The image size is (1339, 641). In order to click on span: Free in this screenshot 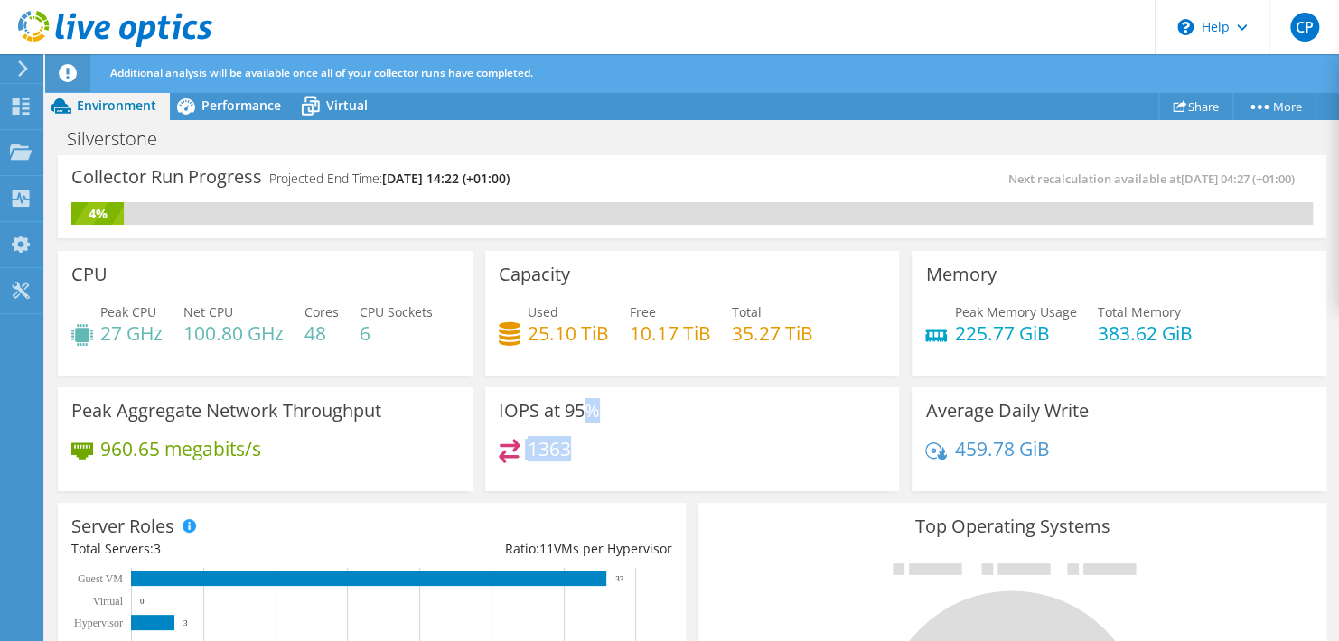, I will do `click(642, 312)`.